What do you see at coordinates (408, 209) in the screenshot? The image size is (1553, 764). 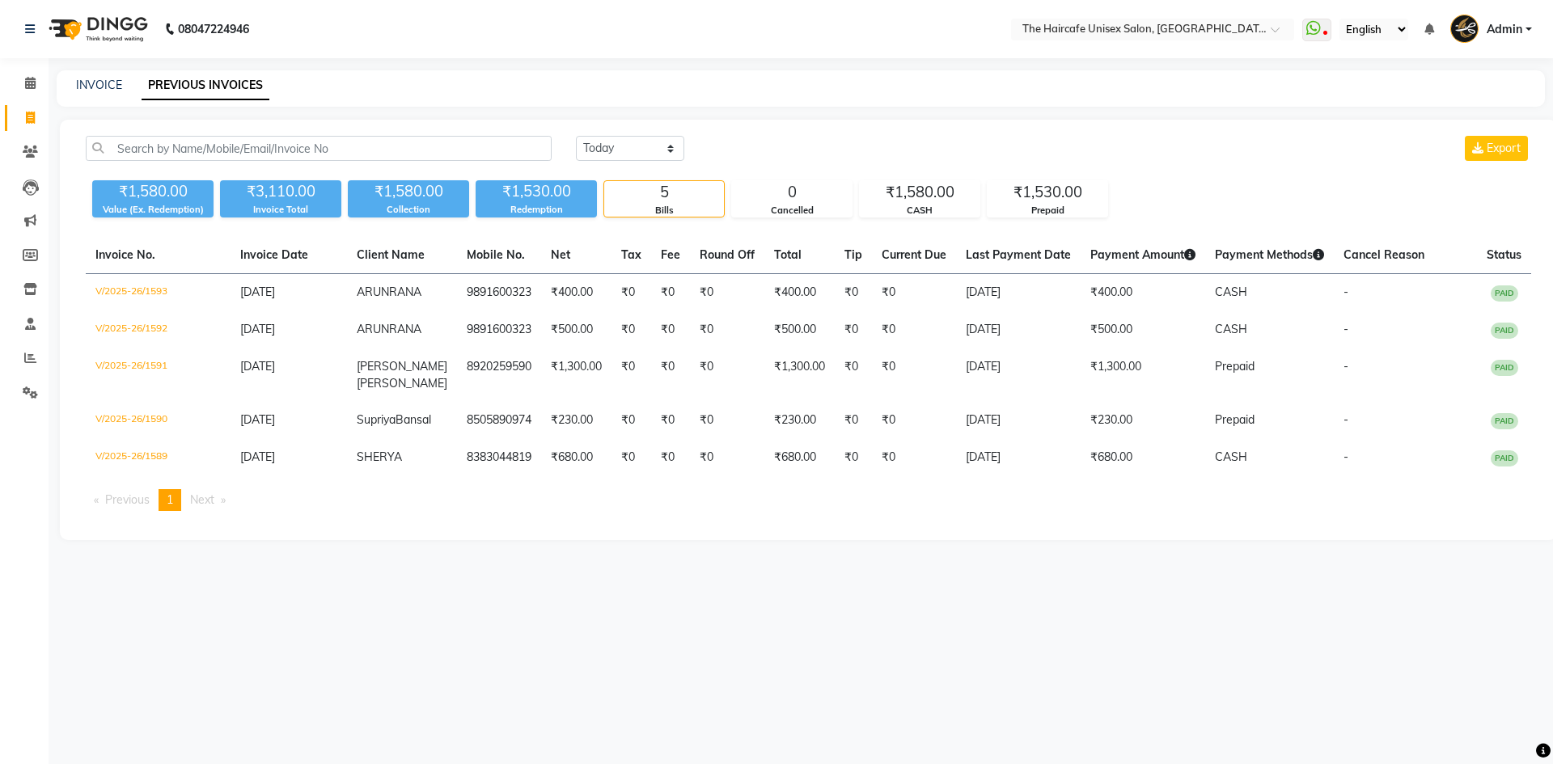 I see `div: Collection` at bounding box center [408, 209].